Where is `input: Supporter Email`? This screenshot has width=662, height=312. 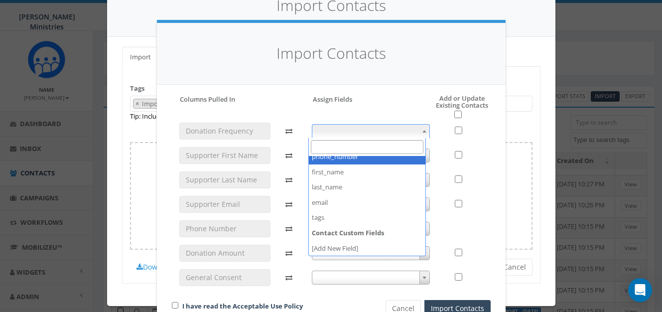 input: Supporter Email is located at coordinates (225, 204).